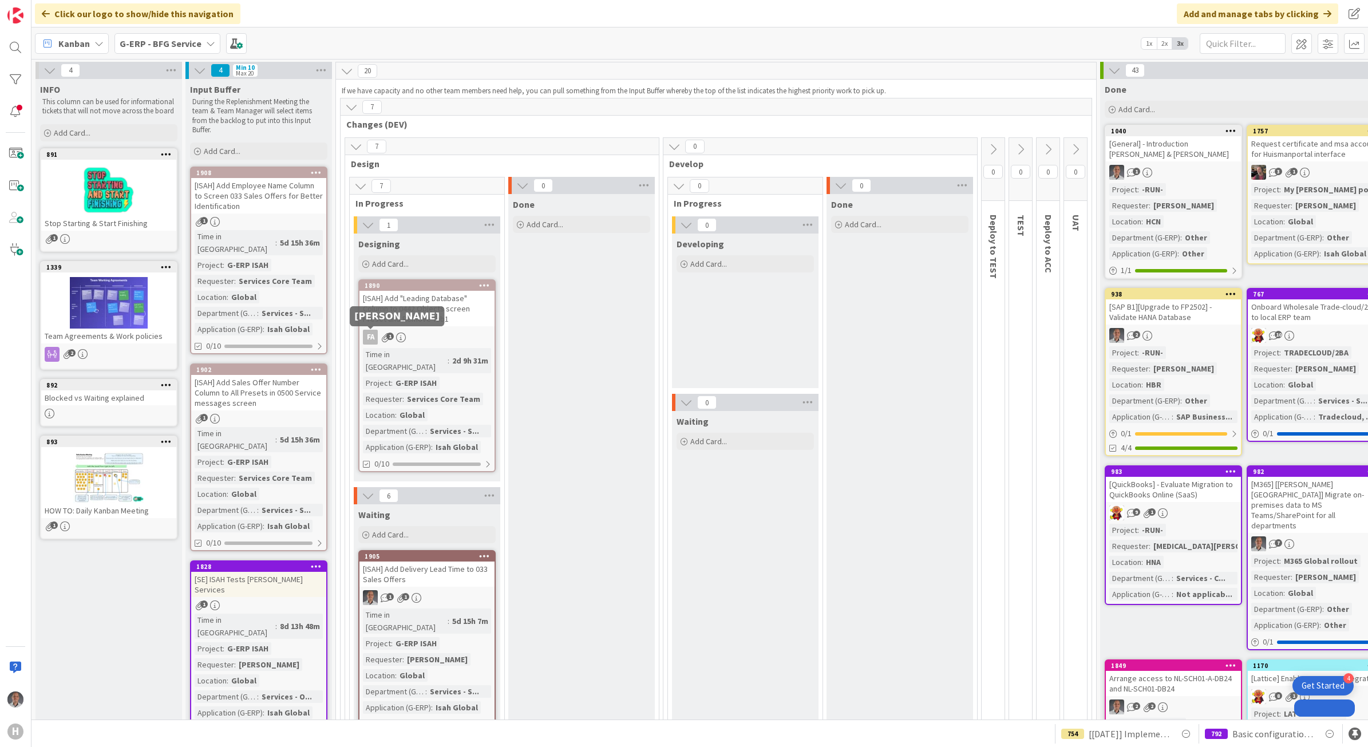 The height and width of the screenshot is (747, 1368). What do you see at coordinates (300, 243) in the screenshot?
I see `div: 5d 15h 36m` at bounding box center [300, 243].